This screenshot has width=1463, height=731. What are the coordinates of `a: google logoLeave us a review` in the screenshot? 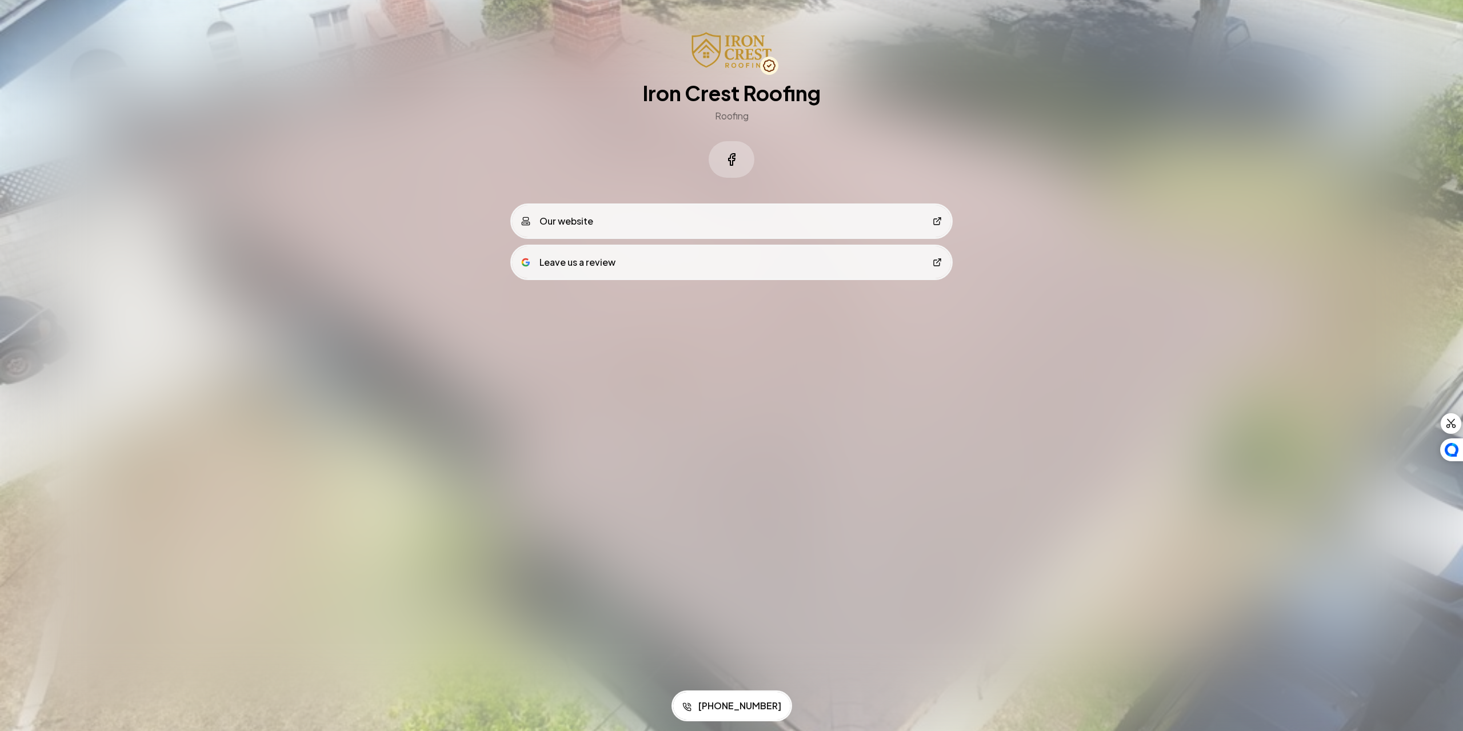 It's located at (731, 262).